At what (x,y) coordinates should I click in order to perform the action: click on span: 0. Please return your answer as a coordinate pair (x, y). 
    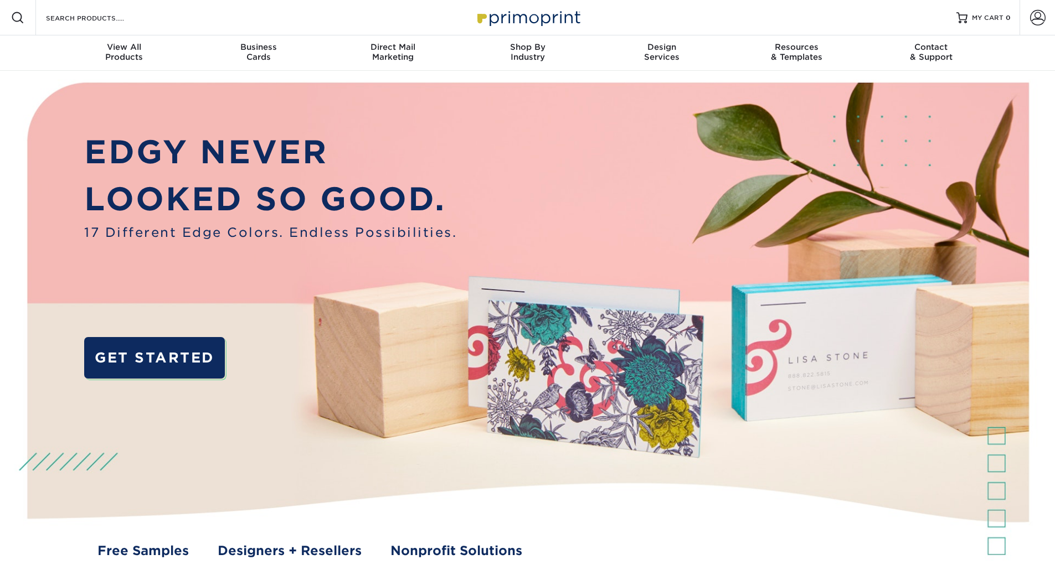
    Looking at the image, I should click on (1008, 18).